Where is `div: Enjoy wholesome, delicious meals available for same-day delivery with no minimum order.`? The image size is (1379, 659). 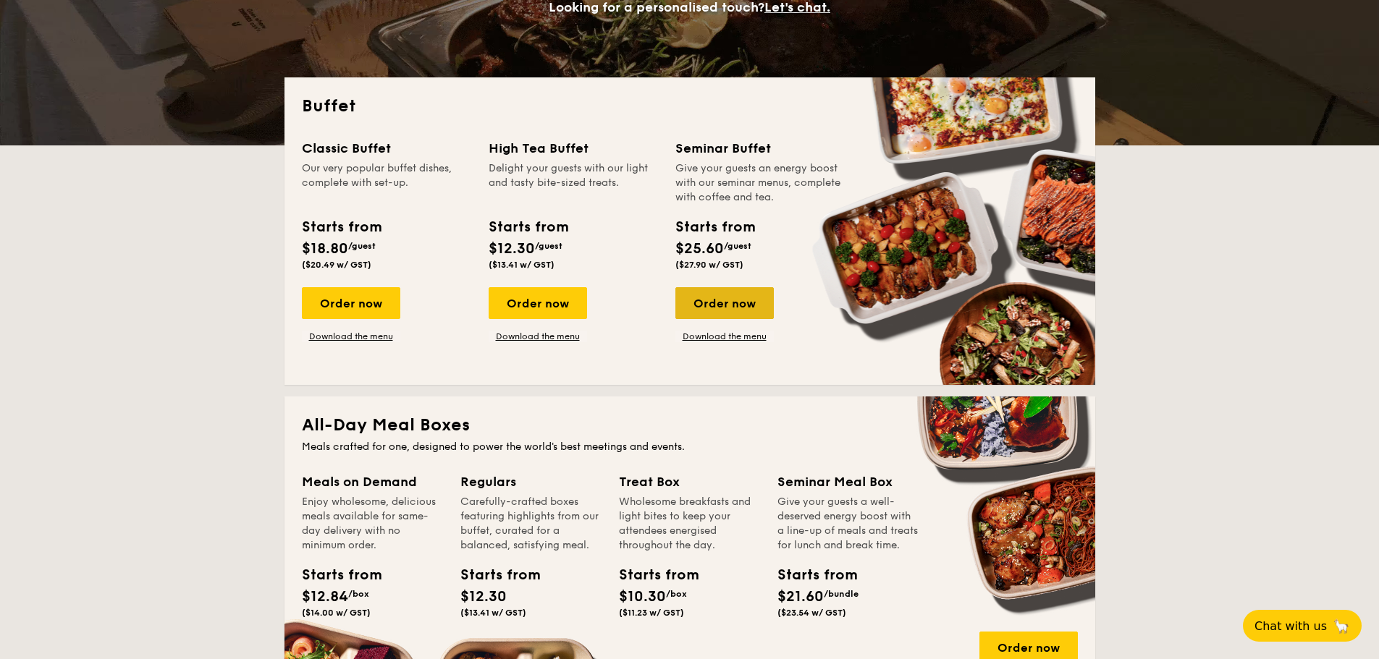 div: Enjoy wholesome, delicious meals available for same-day delivery with no minimum order. is located at coordinates (372, 524).